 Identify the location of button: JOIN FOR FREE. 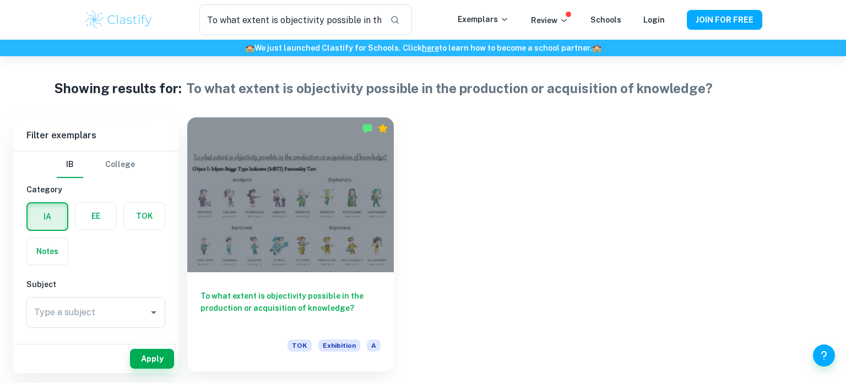
(724, 20).